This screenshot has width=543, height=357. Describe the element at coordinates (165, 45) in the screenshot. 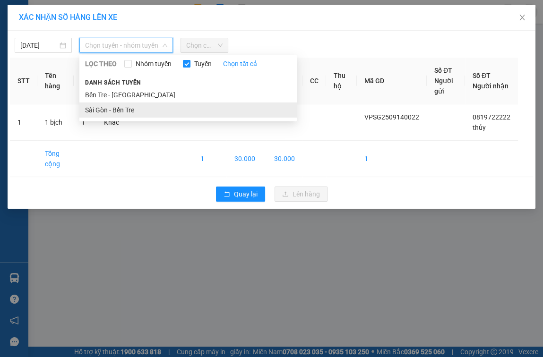

I see `span: down` at that location.